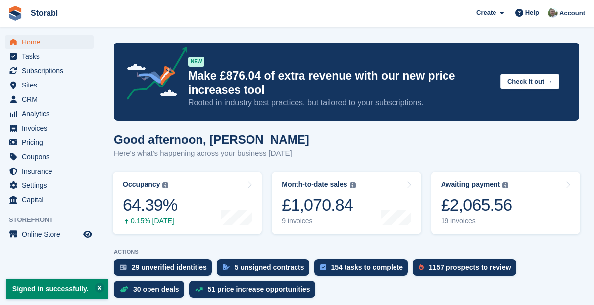 The image size is (594, 305). I want to click on span: Settings, so click(51, 186).